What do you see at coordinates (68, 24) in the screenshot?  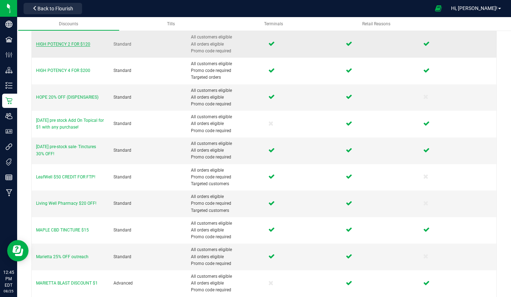 I see `span: Discounts` at bounding box center [68, 24].